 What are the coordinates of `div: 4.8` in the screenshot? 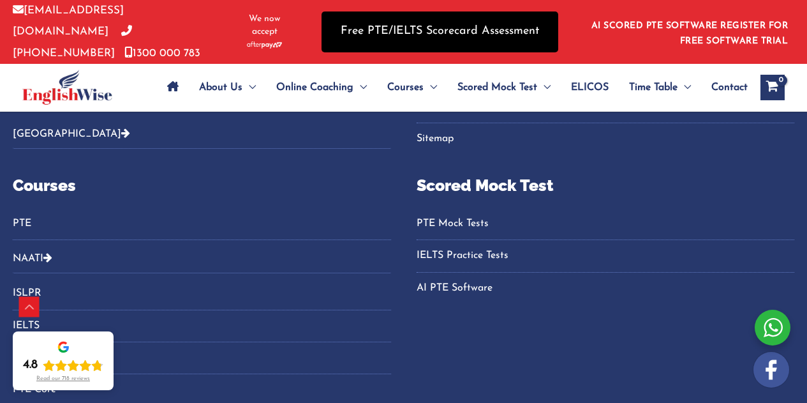 It's located at (30, 365).